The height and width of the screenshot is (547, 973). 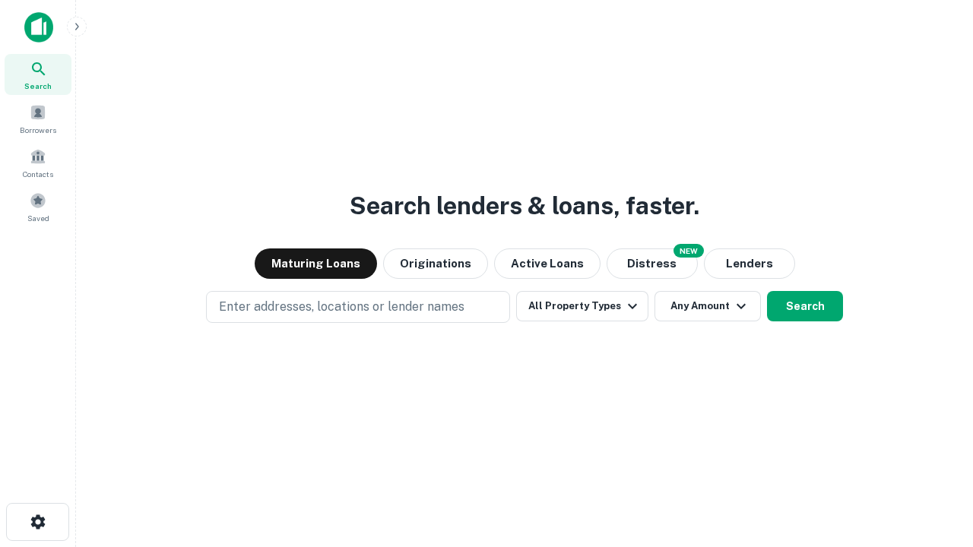 I want to click on span: Borrowers, so click(x=38, y=130).